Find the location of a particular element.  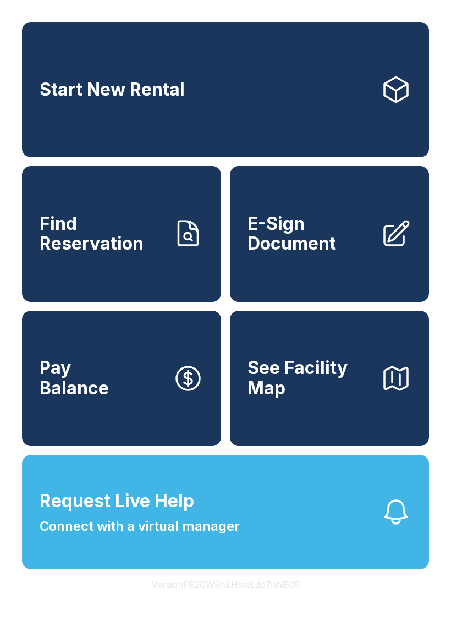

a: Start New Rental is located at coordinates (226, 90).